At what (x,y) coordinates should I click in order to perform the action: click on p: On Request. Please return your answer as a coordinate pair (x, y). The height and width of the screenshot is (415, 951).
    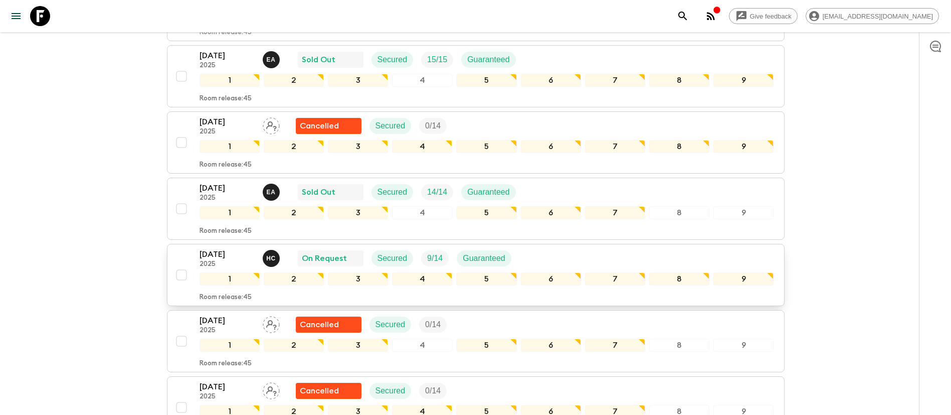
    Looking at the image, I should click on (324, 258).